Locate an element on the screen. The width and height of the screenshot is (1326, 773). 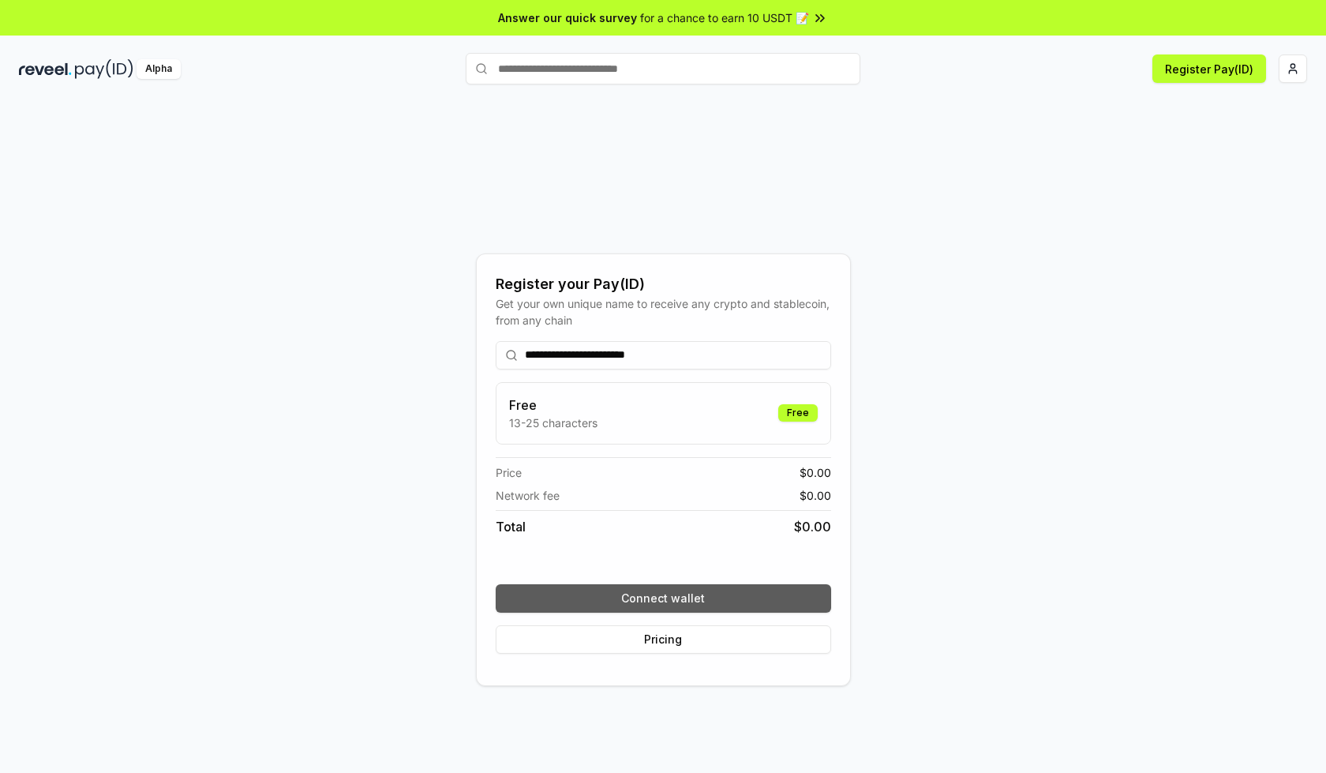
img: reveel_dark is located at coordinates (45, 69).